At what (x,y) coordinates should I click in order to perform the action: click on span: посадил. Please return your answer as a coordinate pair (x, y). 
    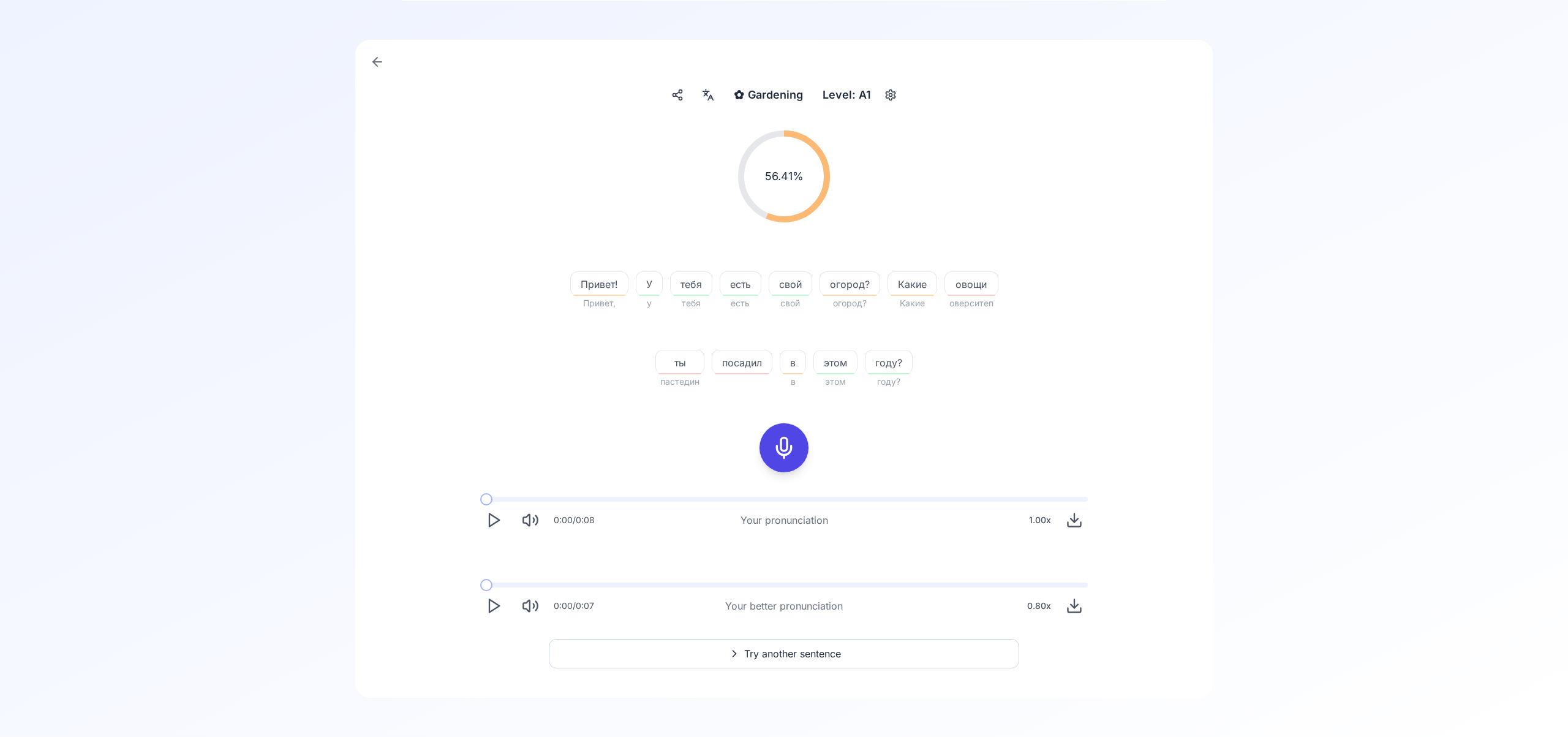
    Looking at the image, I should click on (742, 363).